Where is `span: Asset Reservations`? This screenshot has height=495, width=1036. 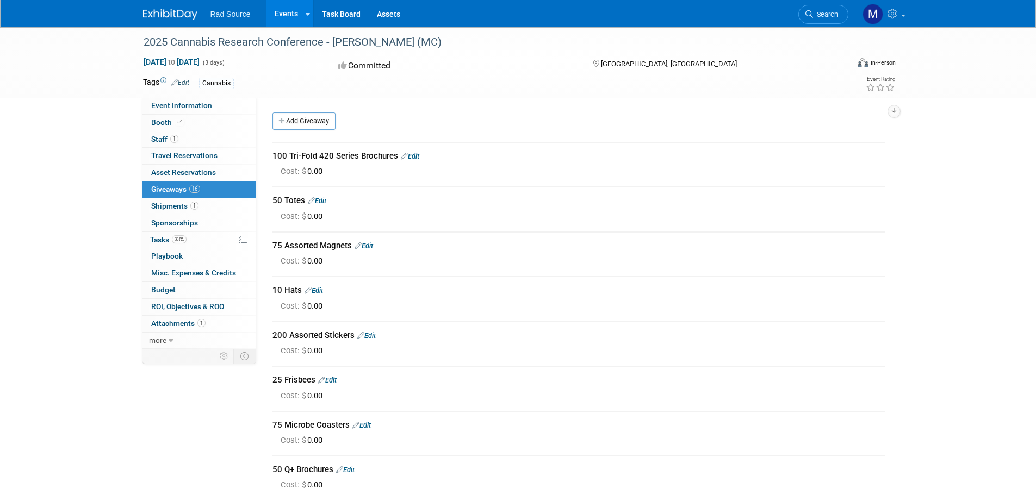
span: Asset Reservations is located at coordinates (183, 172).